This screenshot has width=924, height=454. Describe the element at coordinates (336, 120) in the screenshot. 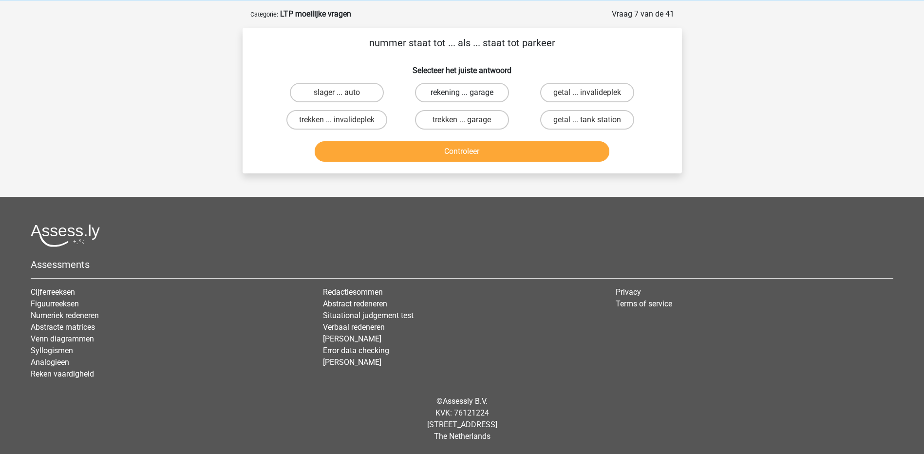

I see `label: trekken ... invalideplek` at that location.